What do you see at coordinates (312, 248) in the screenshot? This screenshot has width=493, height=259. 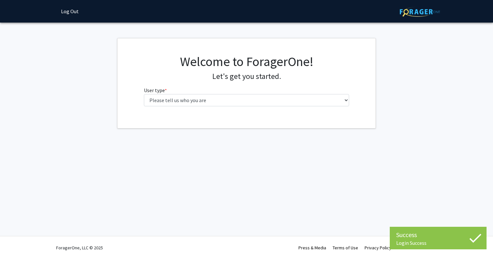 I see `a: Press & Media` at bounding box center [312, 248].